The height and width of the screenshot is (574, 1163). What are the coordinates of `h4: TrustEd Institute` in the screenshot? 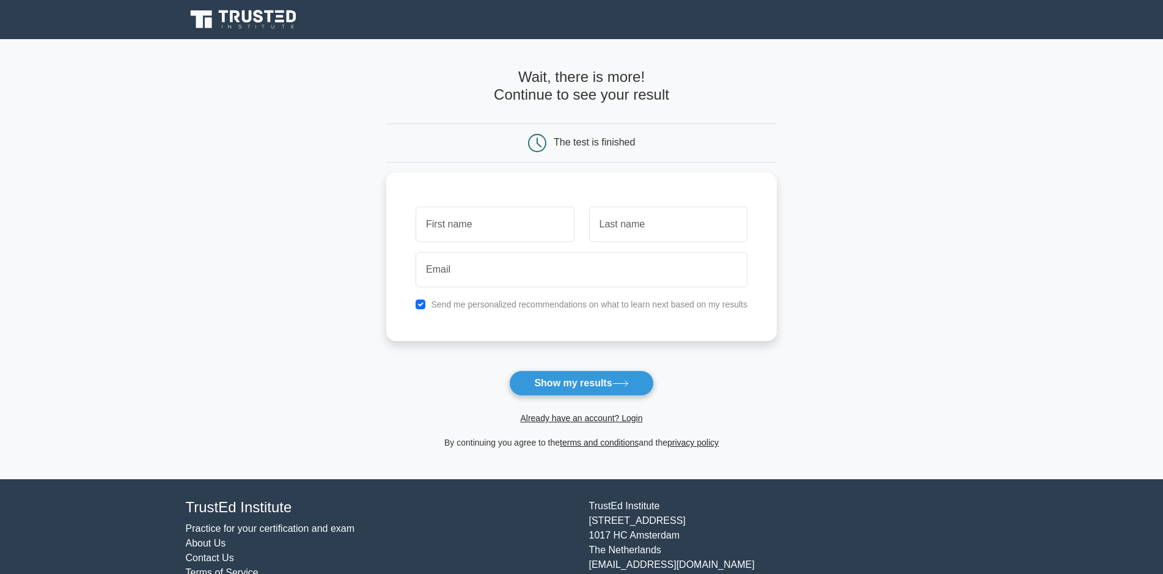 It's located at (380, 507).